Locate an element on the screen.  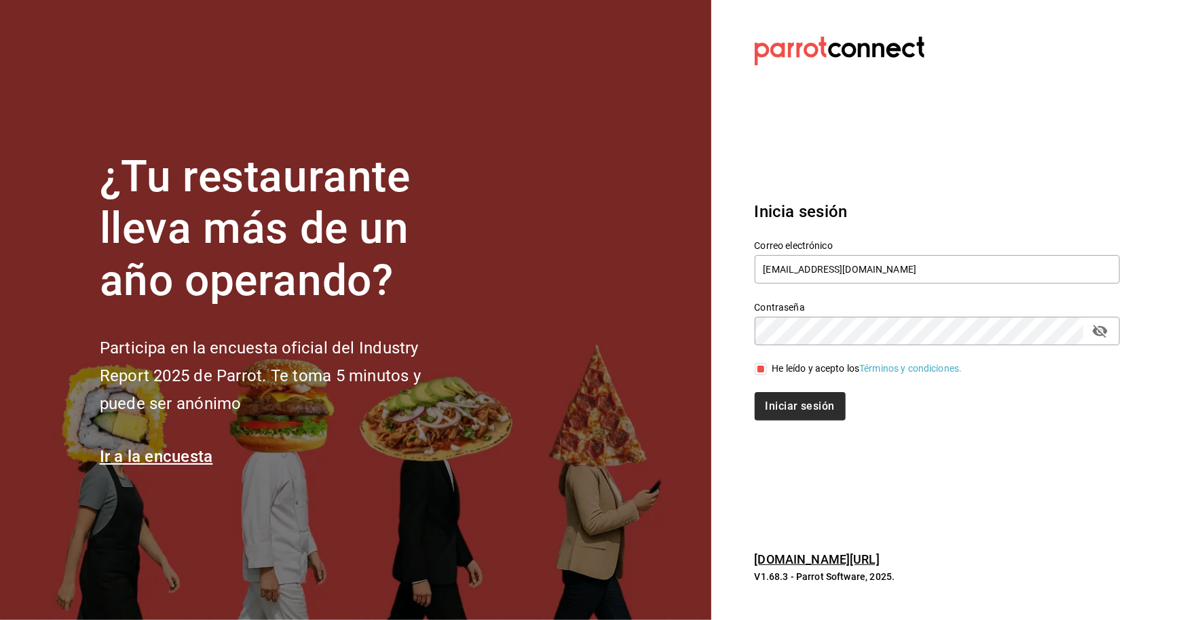
h2: Participa en la encuesta oficial del Industry Report 2025 de Parrot. Te toma 5 minutos y puede se... is located at coordinates (283, 376).